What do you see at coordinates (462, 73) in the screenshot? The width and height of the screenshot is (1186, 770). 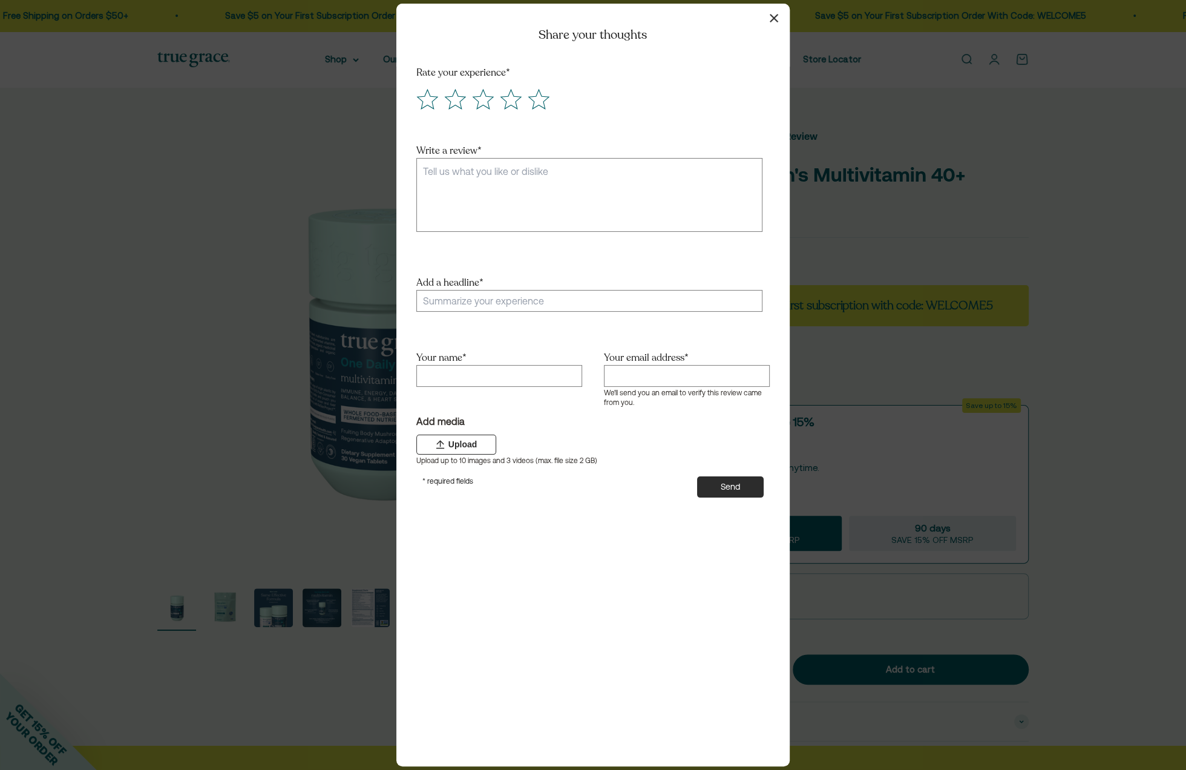 I see `legend: Rate your experience` at bounding box center [462, 73].